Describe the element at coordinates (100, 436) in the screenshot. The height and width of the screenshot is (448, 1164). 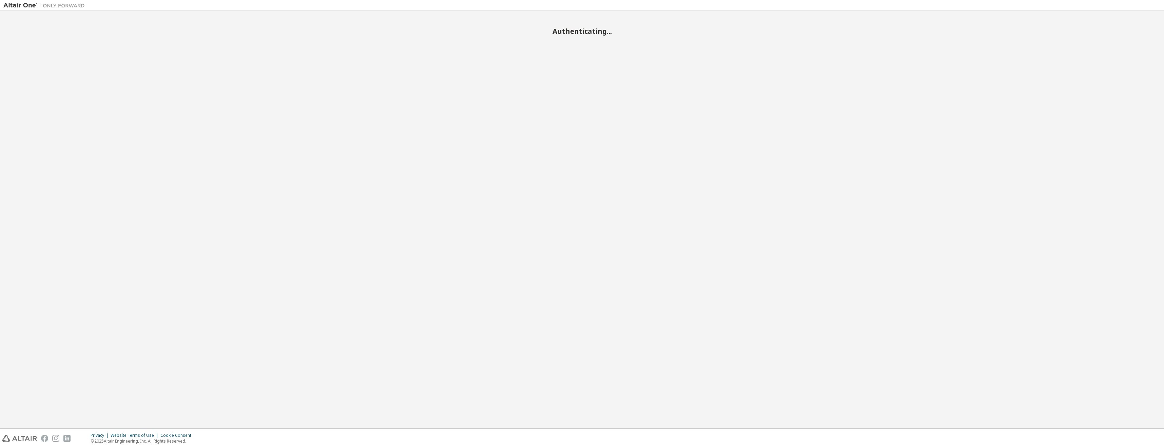
I see `div: Privacy` at that location.